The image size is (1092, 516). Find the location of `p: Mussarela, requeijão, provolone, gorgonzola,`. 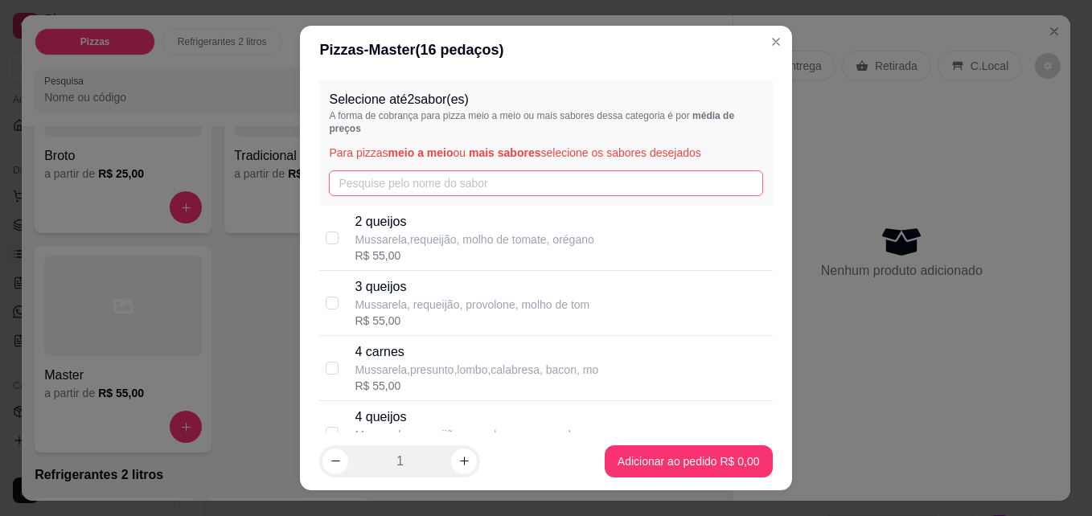

p: Mussarela, requeijão, provolone, gorgonzola, is located at coordinates (467, 435).